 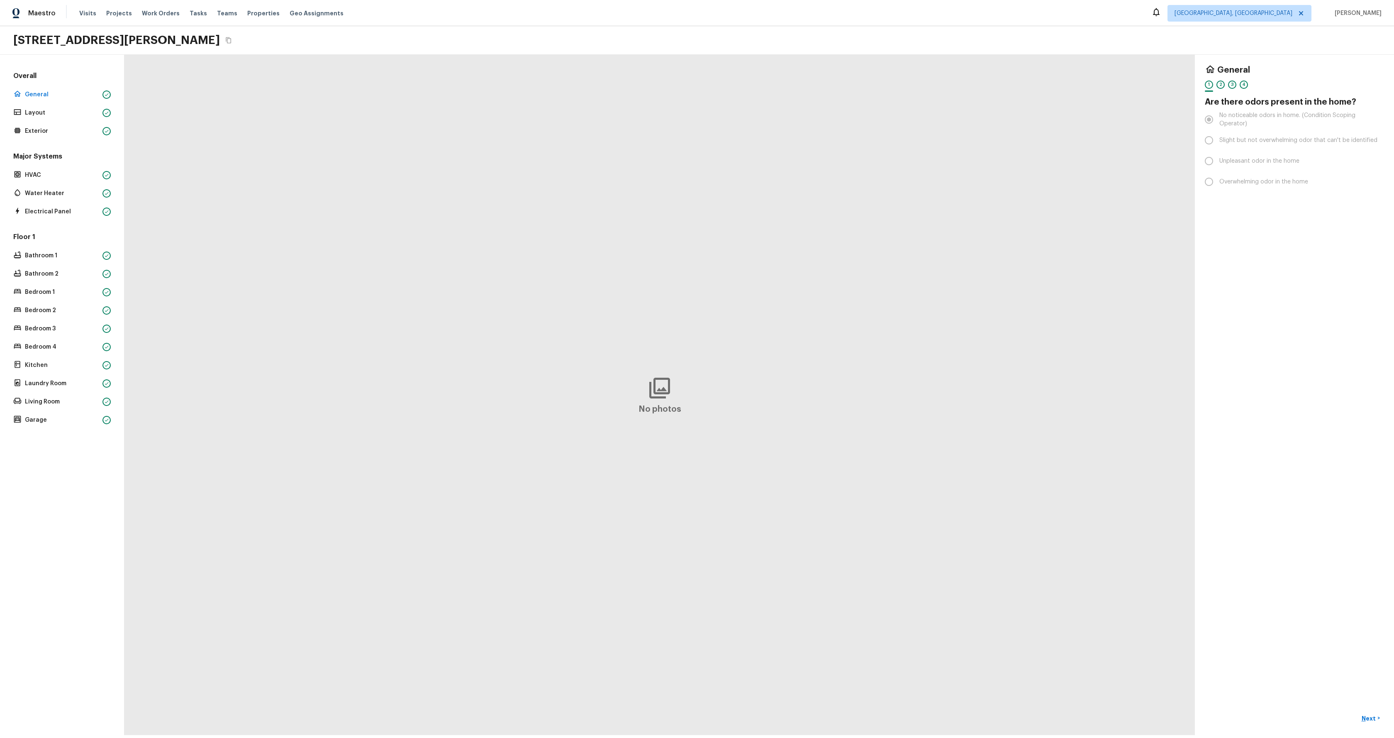 I want to click on p: General, so click(x=62, y=95).